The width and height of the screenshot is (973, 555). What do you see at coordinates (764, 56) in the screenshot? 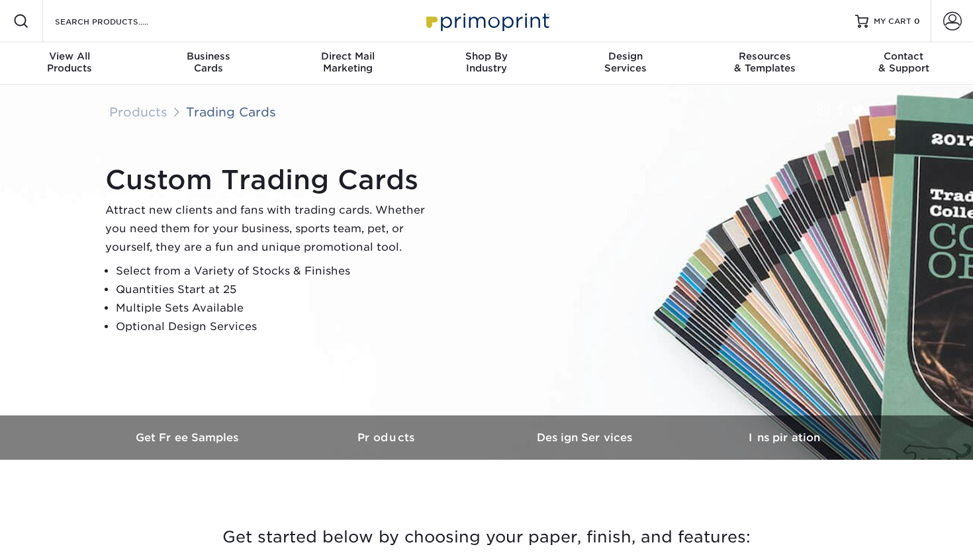
I see `span: Resources` at bounding box center [764, 56].